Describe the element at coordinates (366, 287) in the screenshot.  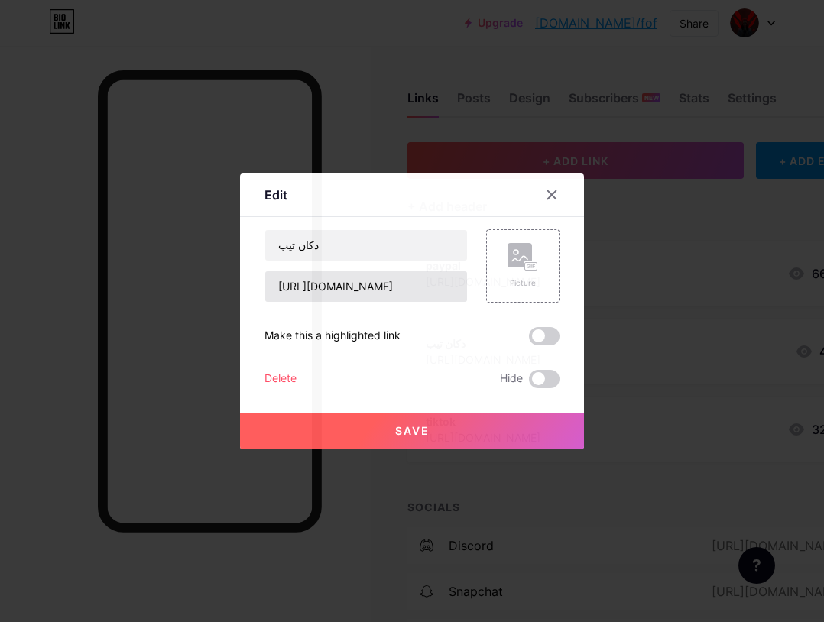
I see `input: URL` at that location.